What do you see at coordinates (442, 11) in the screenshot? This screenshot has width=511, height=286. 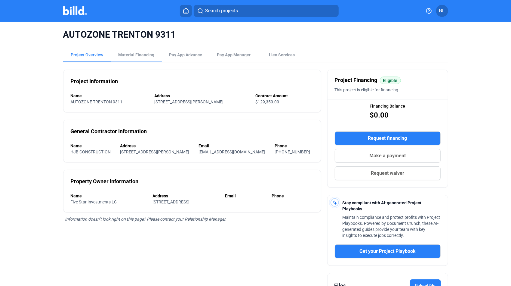 I see `span: GL` at bounding box center [442, 11].